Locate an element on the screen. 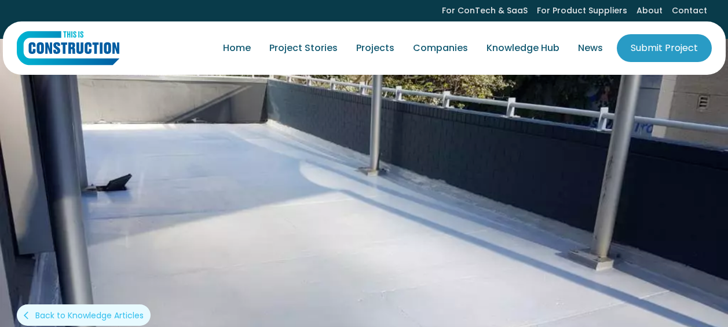 This screenshot has height=327, width=728. a: News is located at coordinates (590, 48).